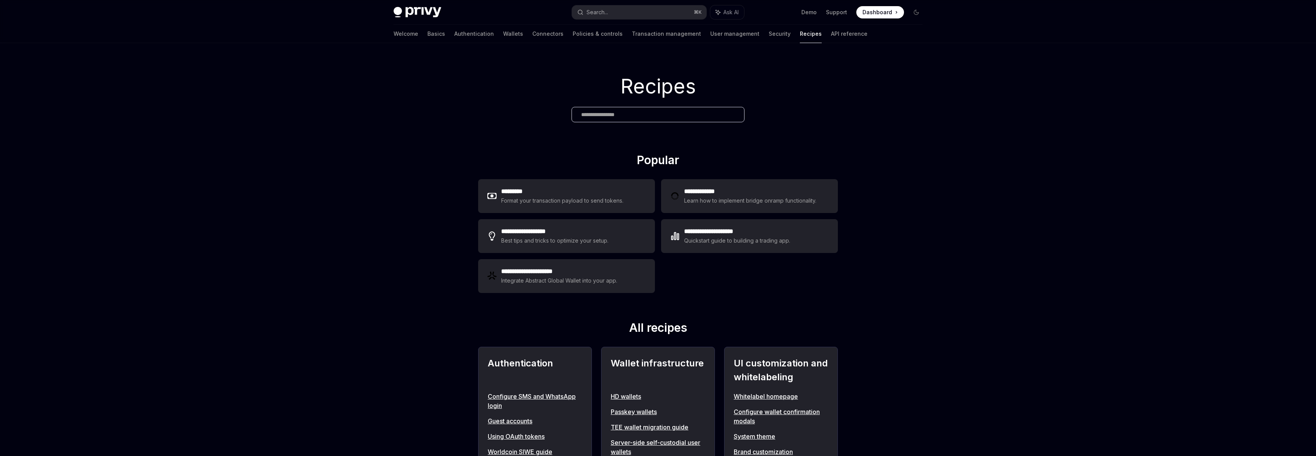  What do you see at coordinates (737, 241) in the screenshot?
I see `div: Quickstart guide to building a trading app.` at bounding box center [737, 241].